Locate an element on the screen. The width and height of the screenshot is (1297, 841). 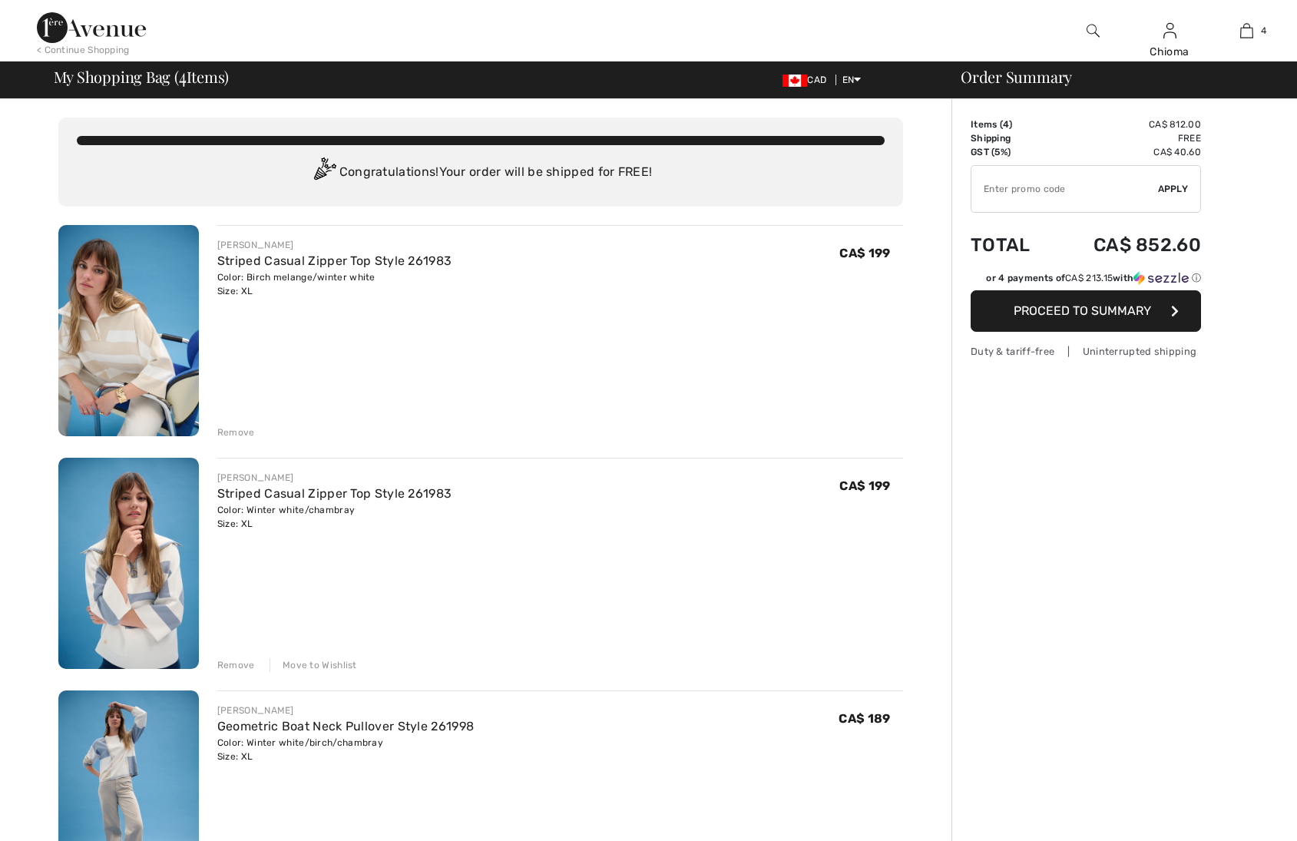
div: Duty & tariff-free | Uninterrupted shipping is located at coordinates (1086, 351).